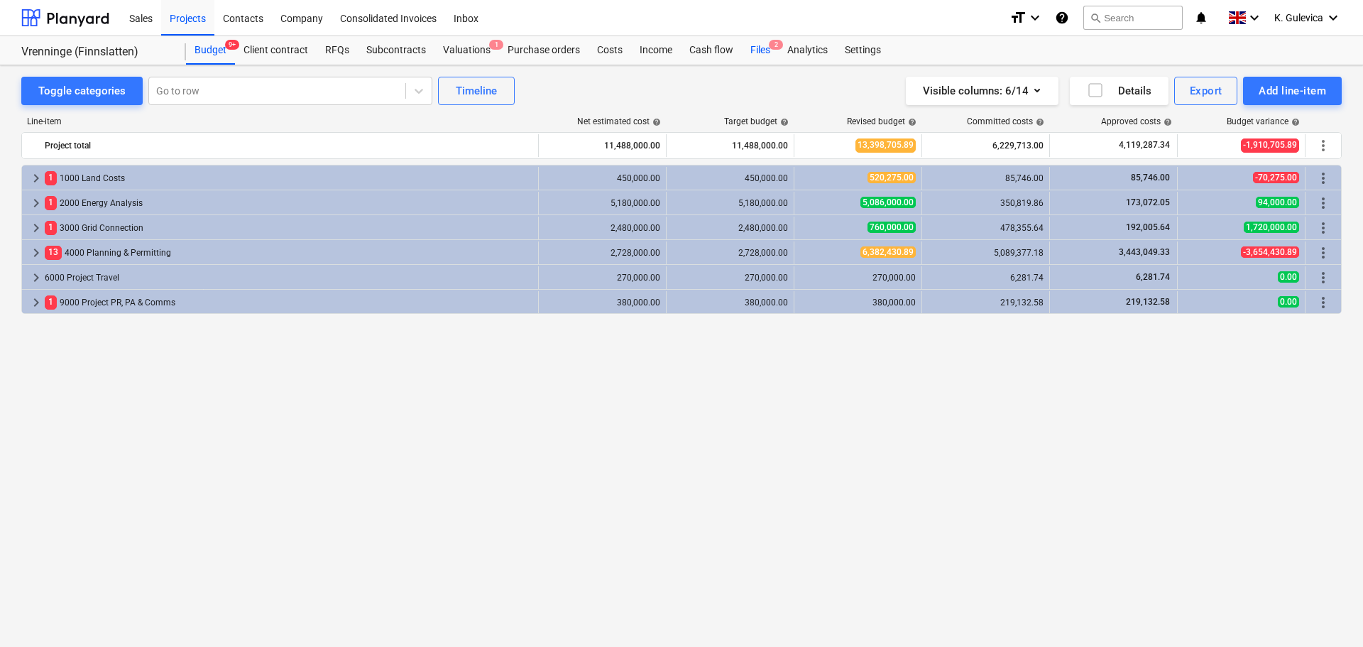  I want to click on div: Details, so click(1119, 91).